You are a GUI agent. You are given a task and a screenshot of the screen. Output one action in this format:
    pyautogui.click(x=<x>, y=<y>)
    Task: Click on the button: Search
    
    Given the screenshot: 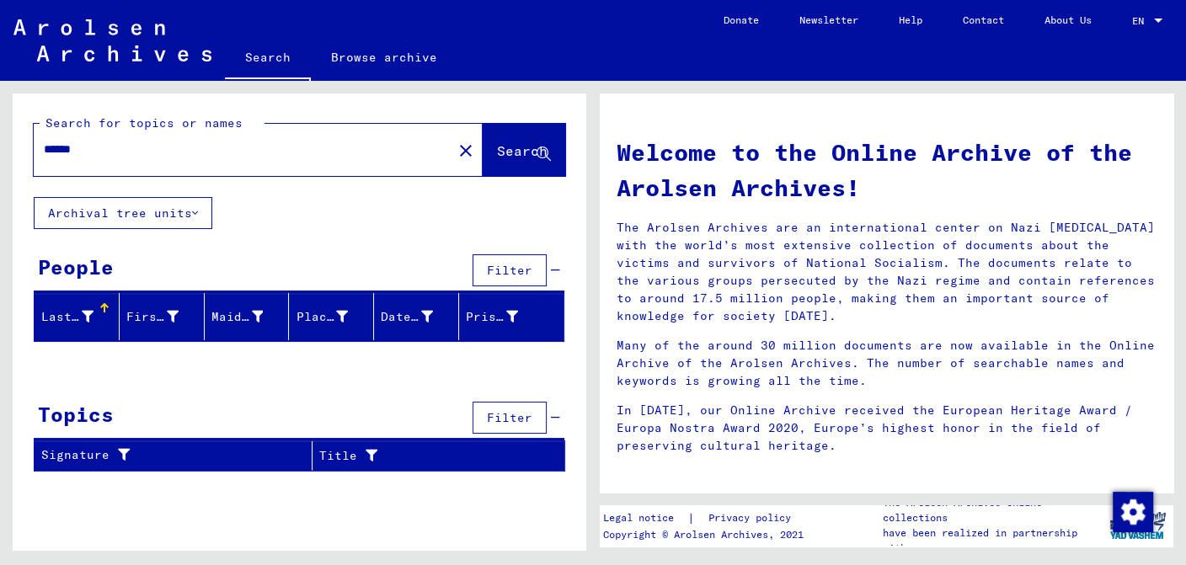 What is the action you would take?
    pyautogui.click(x=524, y=150)
    